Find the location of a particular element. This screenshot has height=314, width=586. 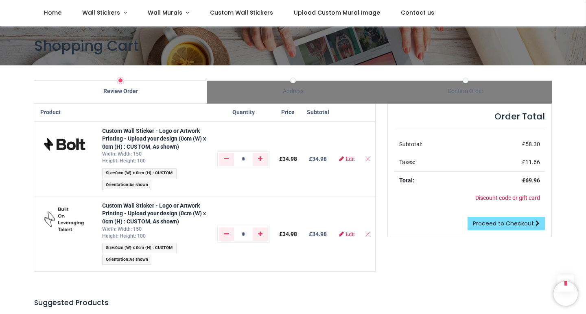

span: 69.96 is located at coordinates (533, 181).